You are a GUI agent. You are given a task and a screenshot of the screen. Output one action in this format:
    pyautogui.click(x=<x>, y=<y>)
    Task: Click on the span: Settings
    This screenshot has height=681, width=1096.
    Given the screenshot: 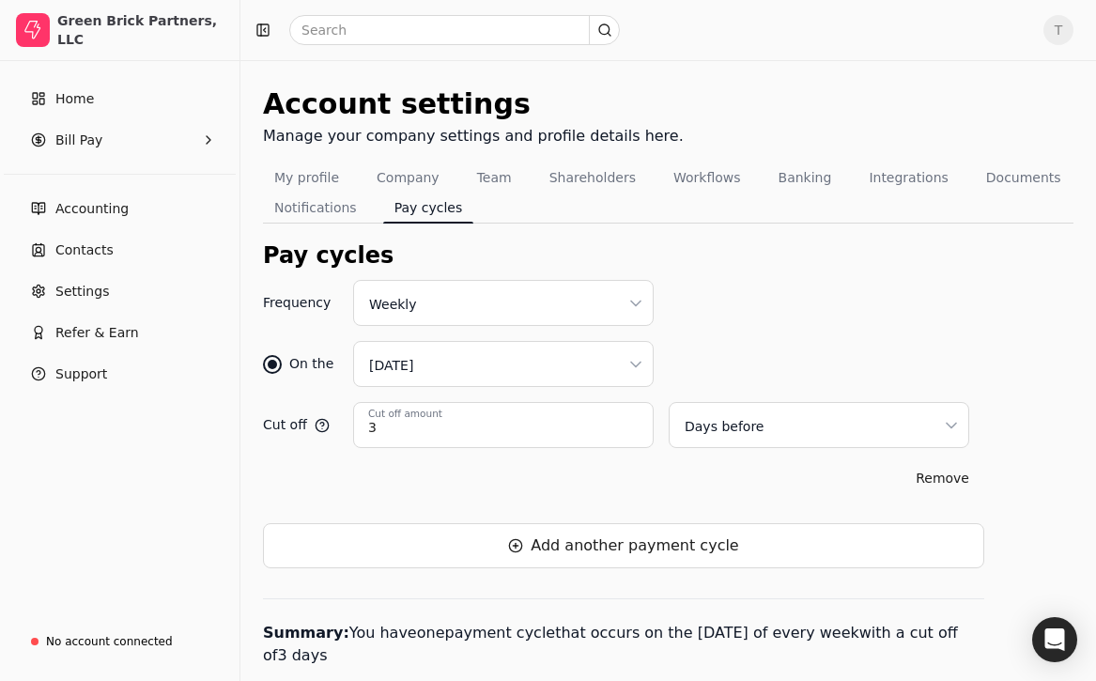 What is the action you would take?
    pyautogui.click(x=82, y=291)
    